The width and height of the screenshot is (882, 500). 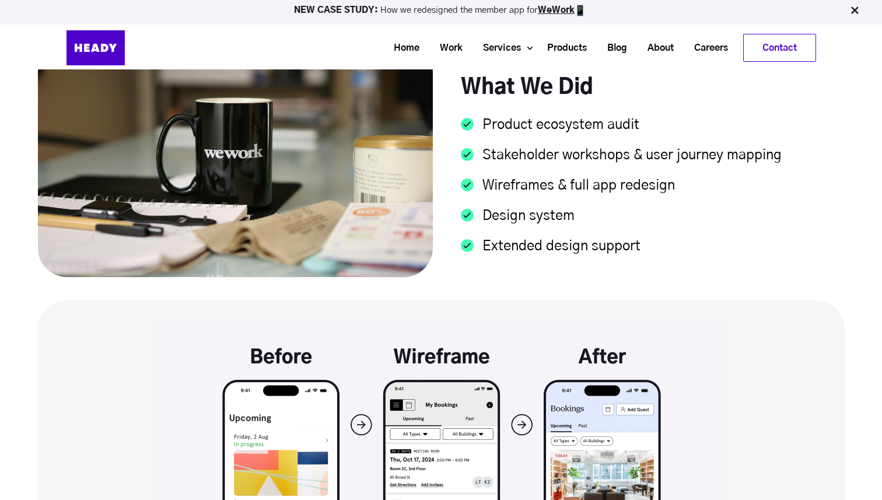 I want to click on img: Close Bar, so click(x=854, y=10).